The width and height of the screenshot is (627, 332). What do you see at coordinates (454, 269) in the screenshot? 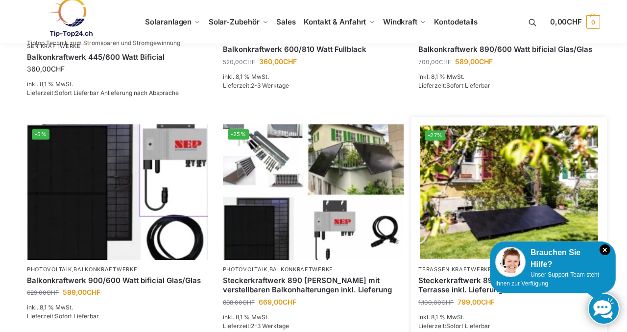
I see `a: Terassen Kraftwerke` at bounding box center [454, 269].